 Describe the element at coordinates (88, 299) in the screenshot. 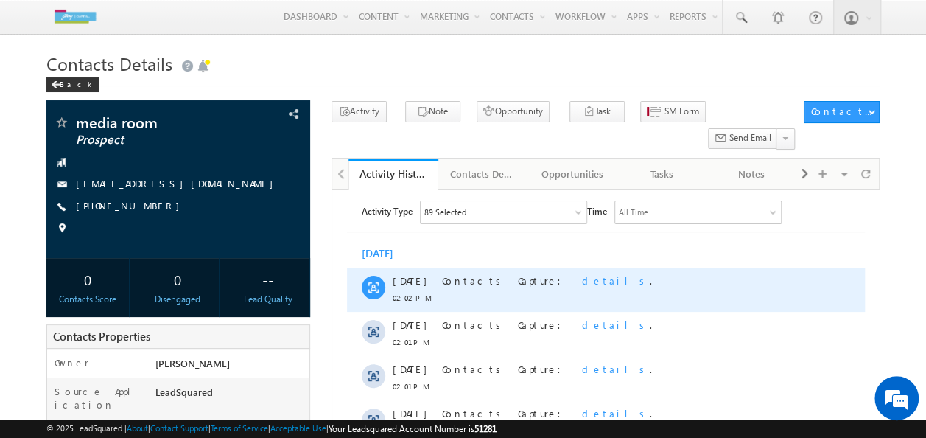

I see `div: Contacts Score` at that location.